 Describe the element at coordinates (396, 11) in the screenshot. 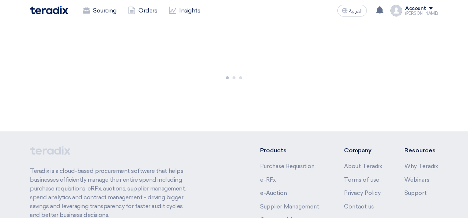

I see `img: profile_test.png` at that location.